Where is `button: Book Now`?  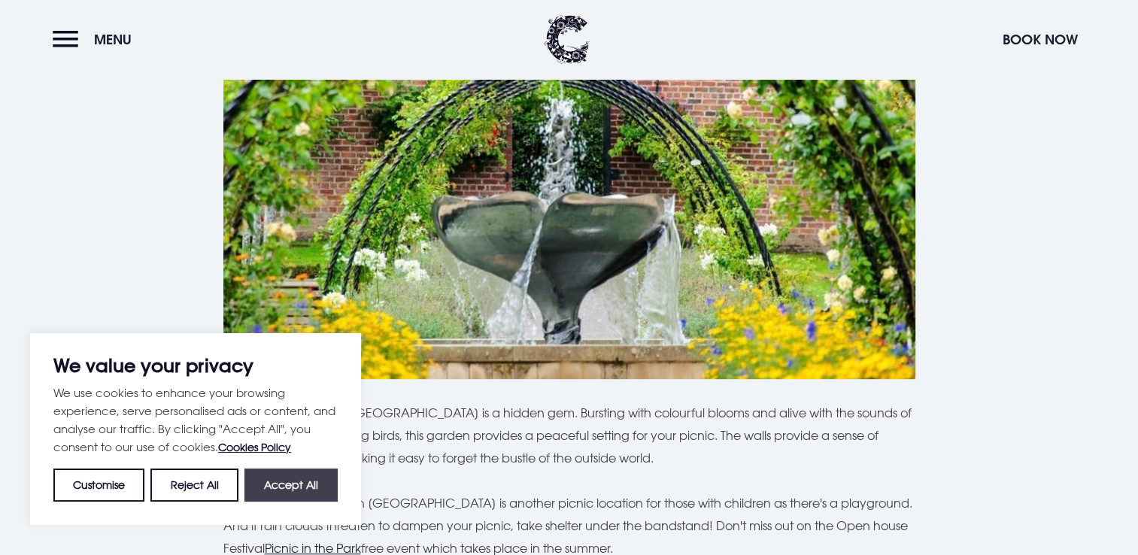
button: Book Now is located at coordinates (1040, 39).